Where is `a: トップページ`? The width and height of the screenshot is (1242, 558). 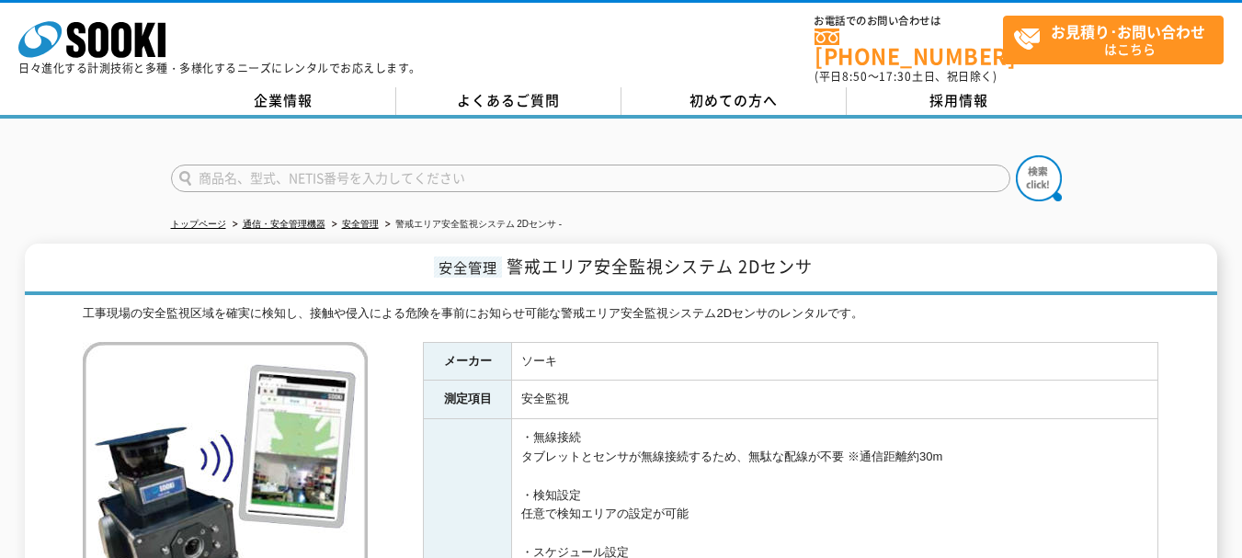
a: トップページ is located at coordinates (199, 223).